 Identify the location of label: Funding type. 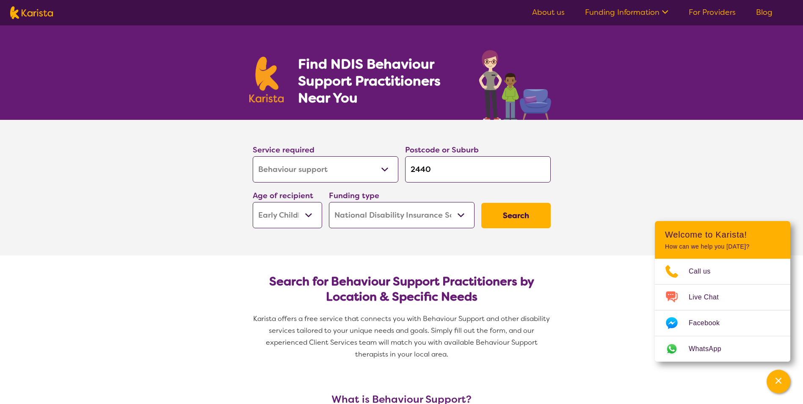
(354, 195).